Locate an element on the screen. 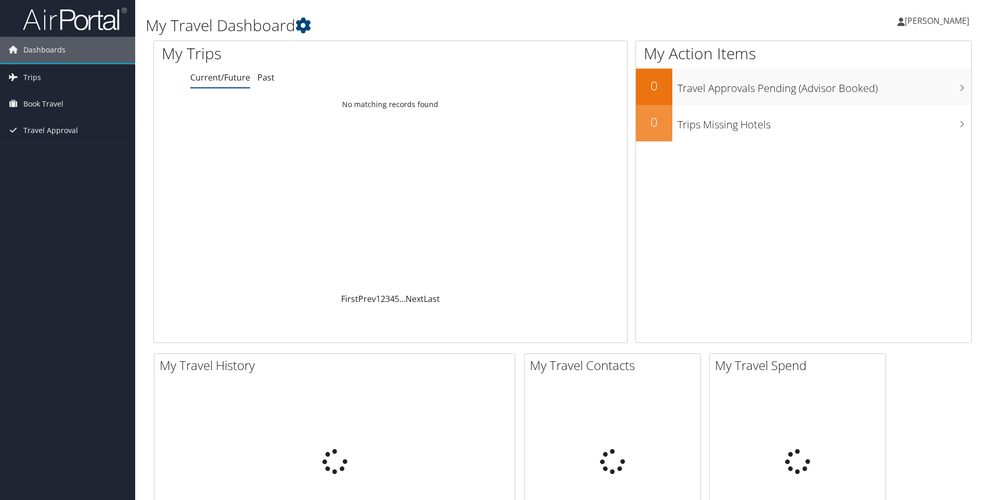  h1: My Trips is located at coordinates (292, 54).